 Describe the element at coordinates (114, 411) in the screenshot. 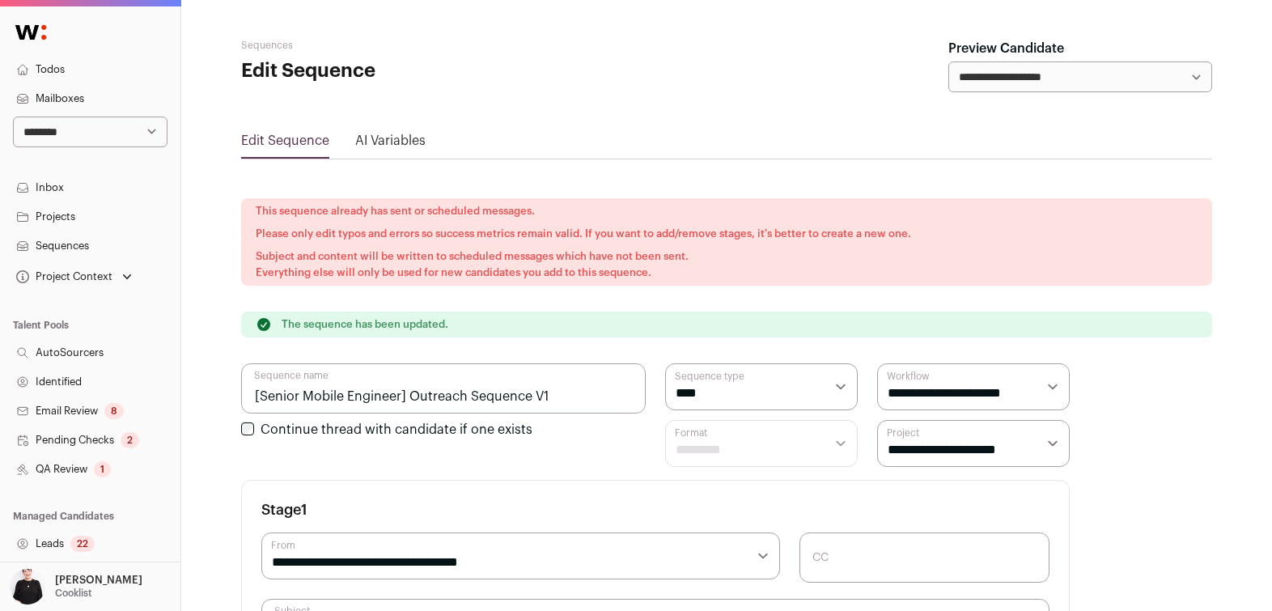

I see `div: 8` at that location.